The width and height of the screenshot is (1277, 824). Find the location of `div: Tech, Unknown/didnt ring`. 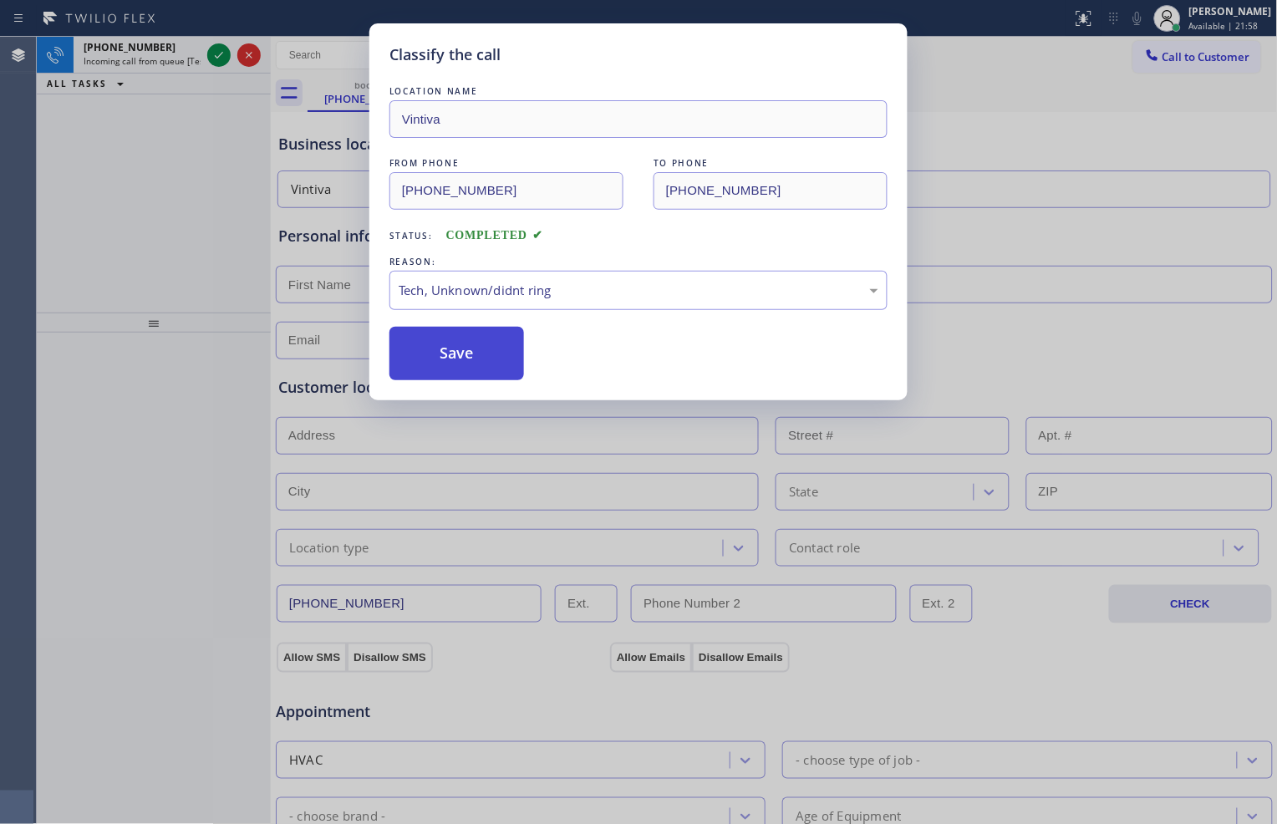

div: Tech, Unknown/didnt ring is located at coordinates (638, 290).